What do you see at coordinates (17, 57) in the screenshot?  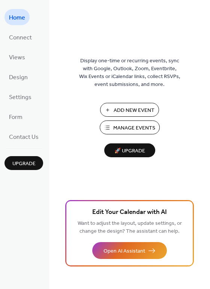 I see `a: Views` at bounding box center [17, 57].